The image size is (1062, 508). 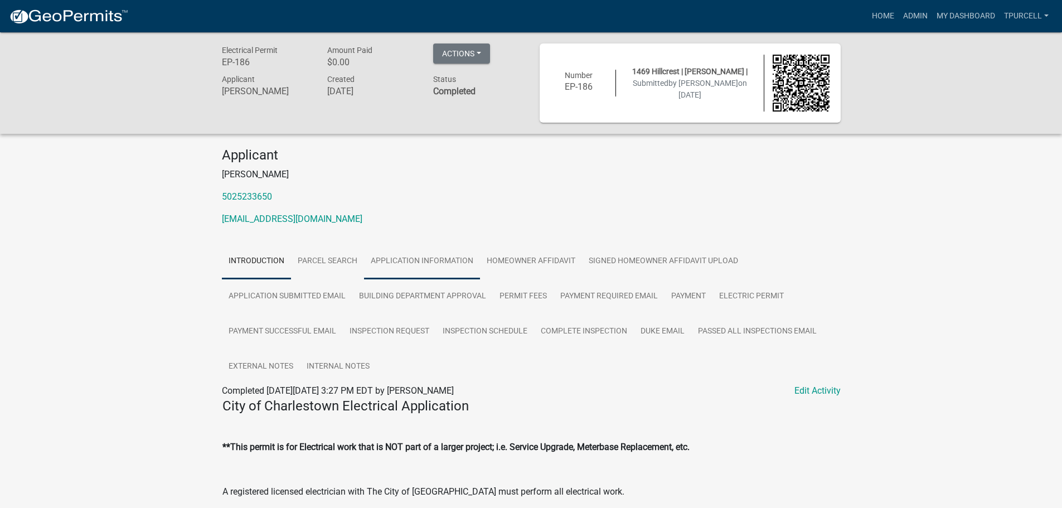 What do you see at coordinates (250, 50) in the screenshot?
I see `span: Electrical Permit` at bounding box center [250, 50].